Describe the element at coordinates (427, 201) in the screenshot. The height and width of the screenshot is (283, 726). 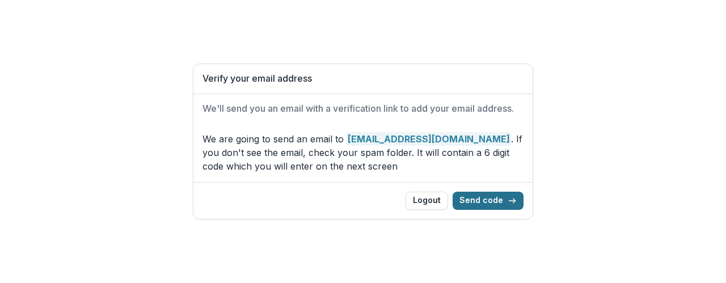
I see `button: Logout` at that location.